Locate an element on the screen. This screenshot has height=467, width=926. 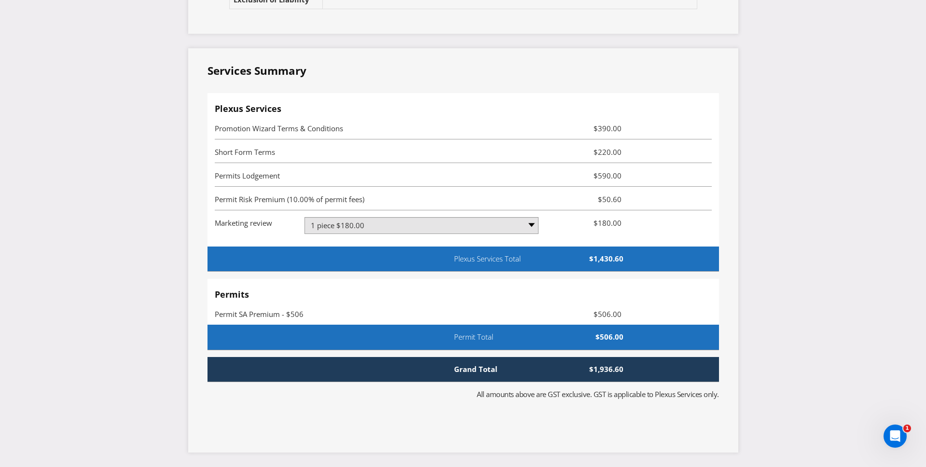
span: Permit SA Premium - $506 is located at coordinates (259, 314).